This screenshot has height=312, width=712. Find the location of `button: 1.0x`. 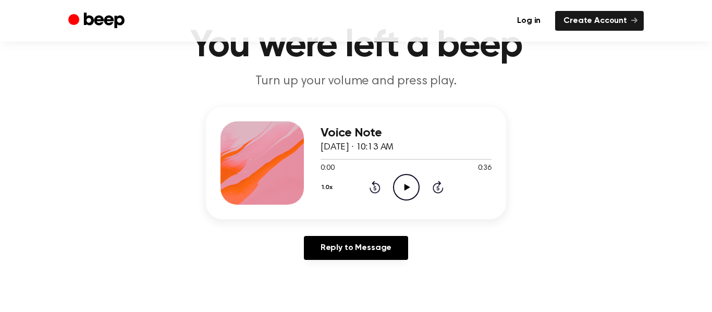

button: 1.0x is located at coordinates (328, 188).